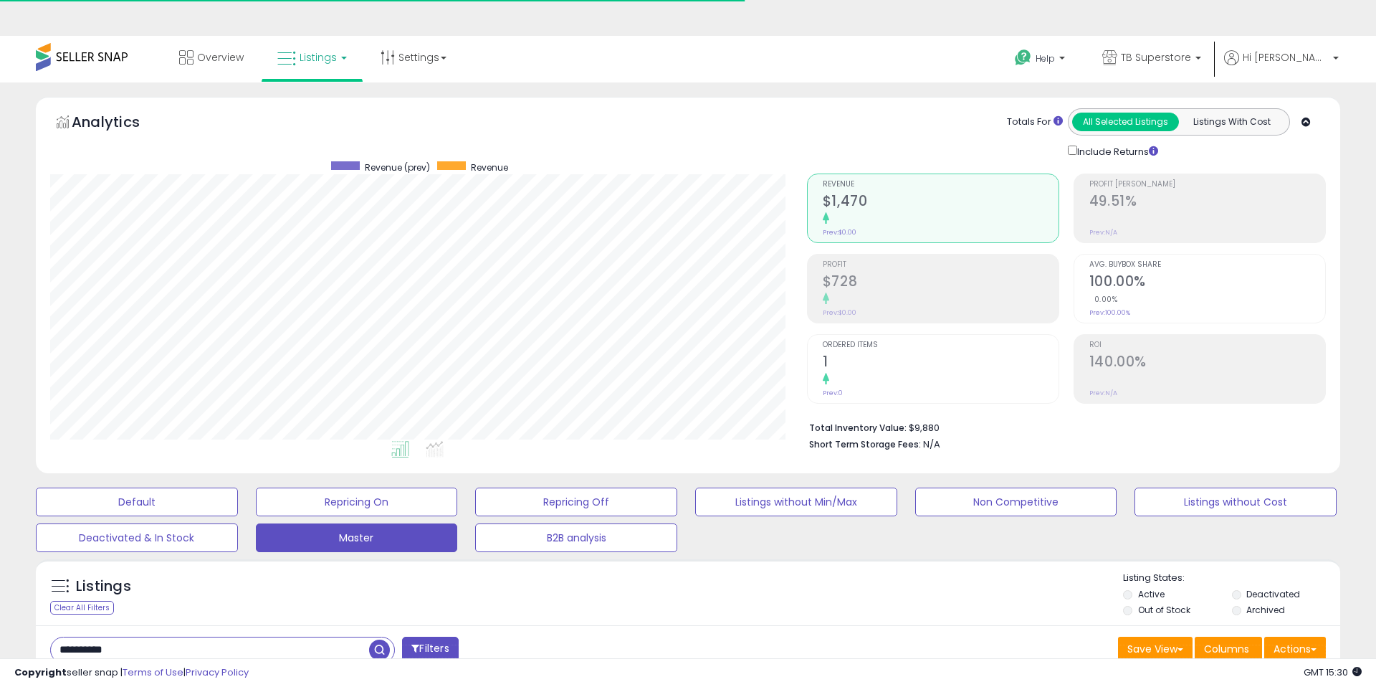 The height and width of the screenshot is (687, 1376). What do you see at coordinates (312, 57) in the screenshot?
I see `a: Listings` at bounding box center [312, 57].